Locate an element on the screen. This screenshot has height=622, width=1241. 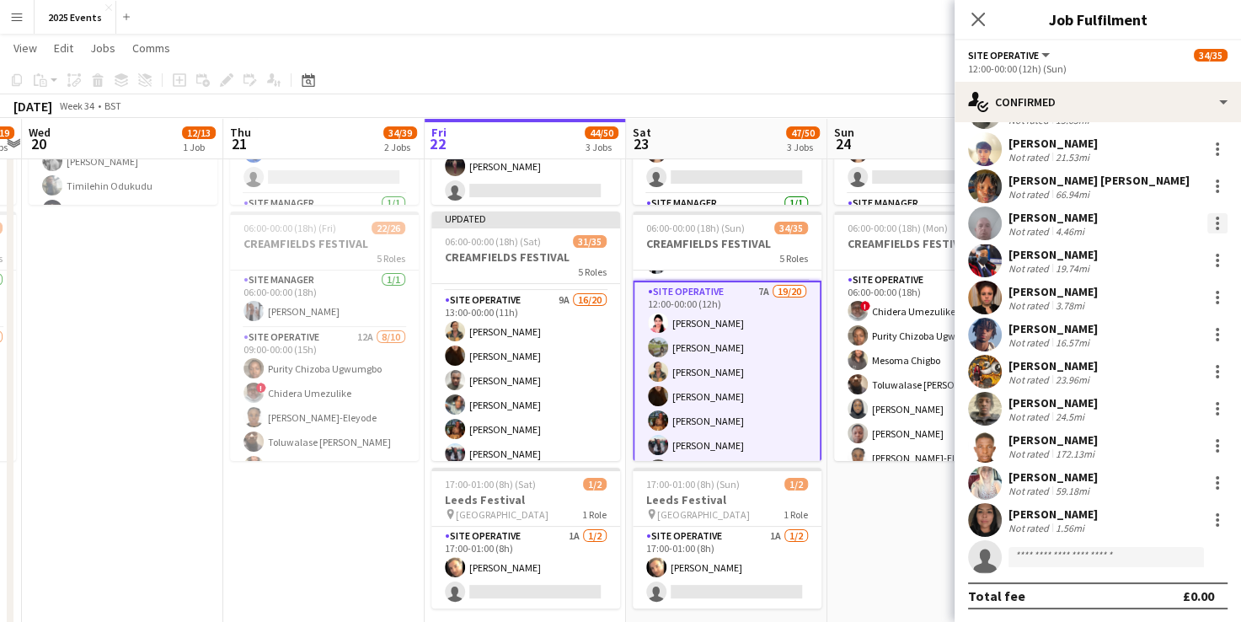
div: 24.5mi is located at coordinates (1070, 416).